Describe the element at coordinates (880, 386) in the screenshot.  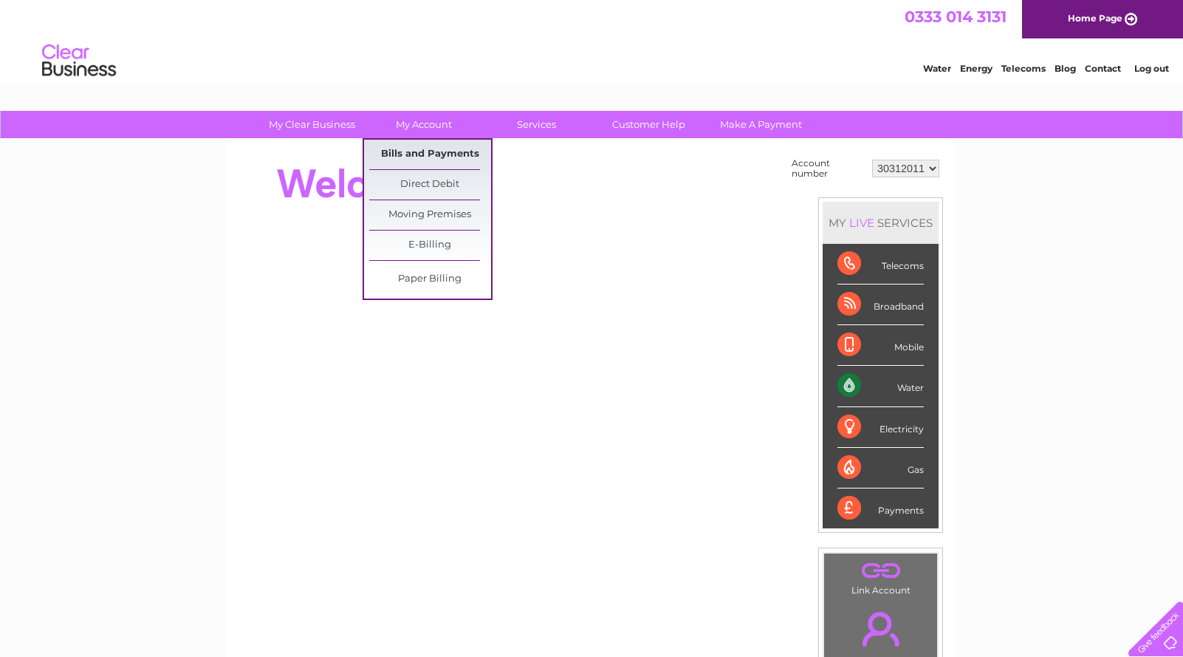
I see `div: Water` at that location.